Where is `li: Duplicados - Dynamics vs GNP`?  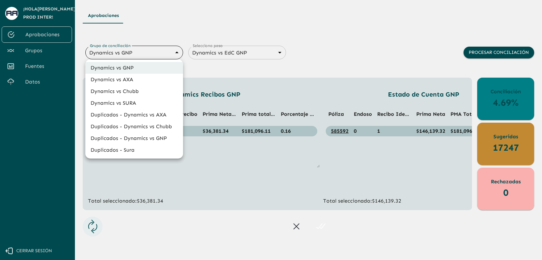
li: Duplicados - Dynamics vs GNP is located at coordinates (134, 138).